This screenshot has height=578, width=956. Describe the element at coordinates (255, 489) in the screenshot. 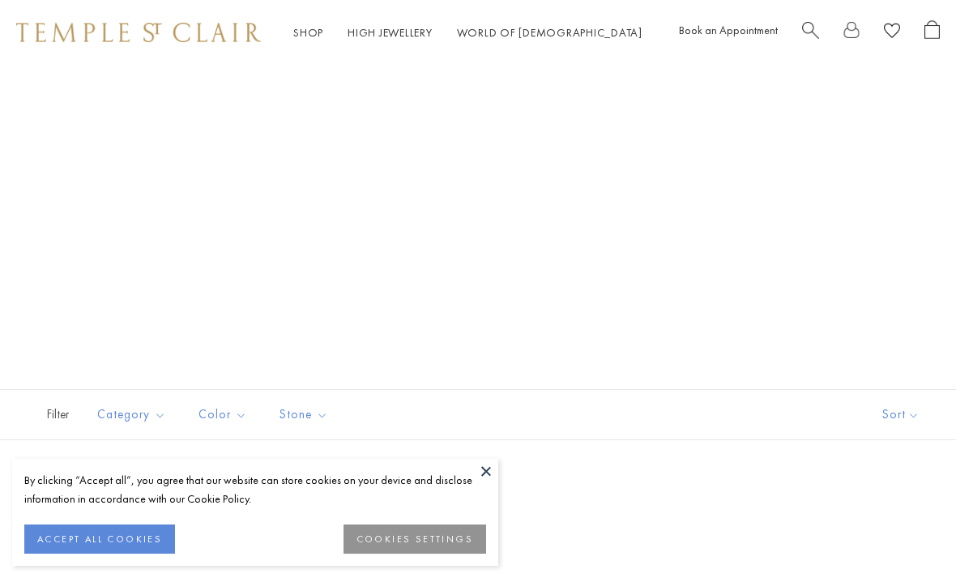

I see `div: By clicking “Accept all”, you agree that our website can store cookies on your device and disclos...` at that location.